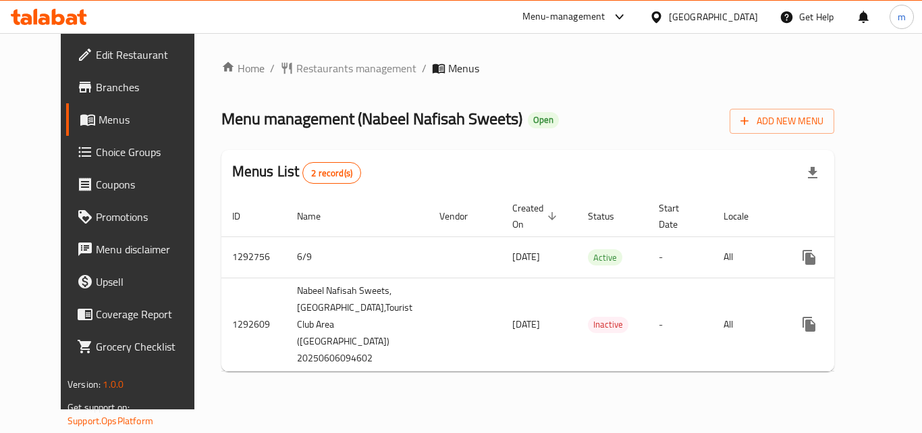 This screenshot has width=922, height=433. Describe the element at coordinates (150, 314) in the screenshot. I see `span: Coverage Report` at that location.